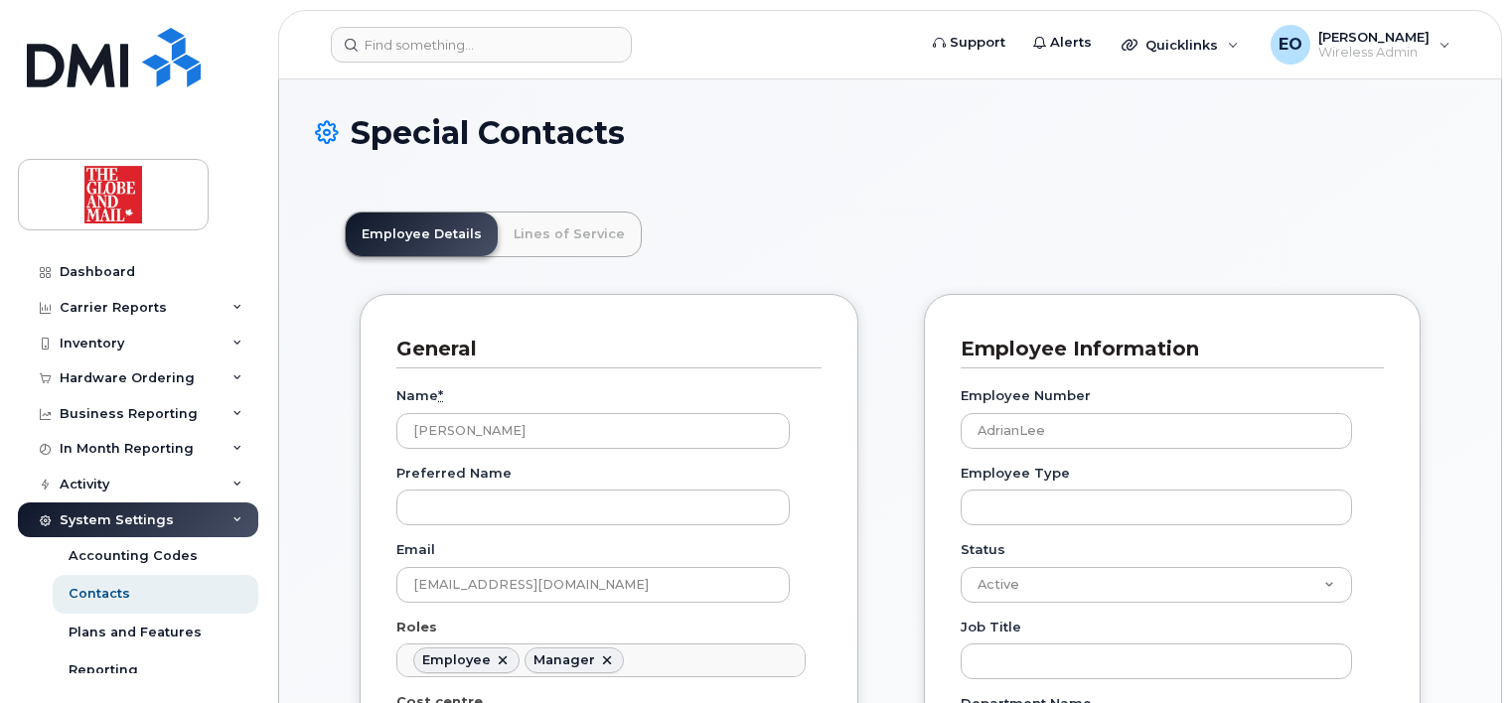  Describe the element at coordinates (1025, 395) in the screenshot. I see `label: Employee Number` at that location.